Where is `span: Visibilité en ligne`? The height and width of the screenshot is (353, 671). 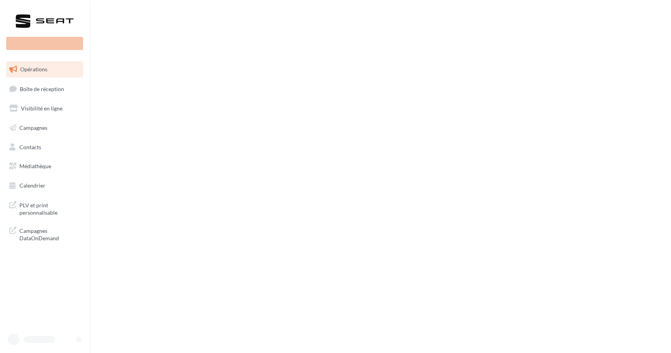 span: Visibilité en ligne is located at coordinates (42, 108).